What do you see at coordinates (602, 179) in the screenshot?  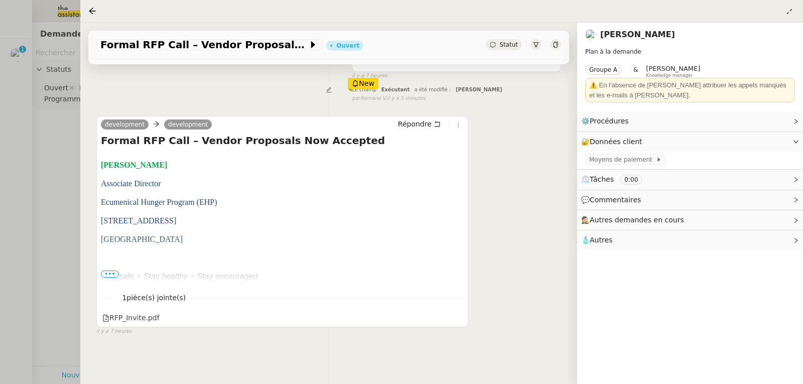 I see `span: Tâches` at bounding box center [602, 179].